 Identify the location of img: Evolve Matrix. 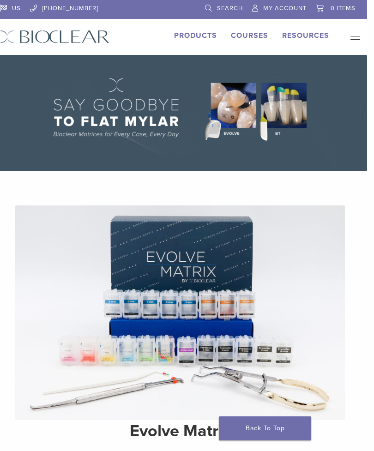
(180, 313).